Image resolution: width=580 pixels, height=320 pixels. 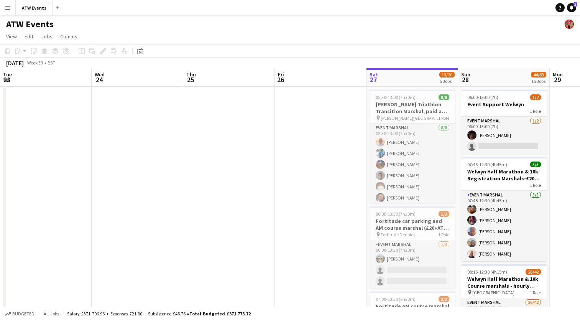 What do you see at coordinates (465, 79) in the screenshot?
I see `span: 28` at bounding box center [465, 79].